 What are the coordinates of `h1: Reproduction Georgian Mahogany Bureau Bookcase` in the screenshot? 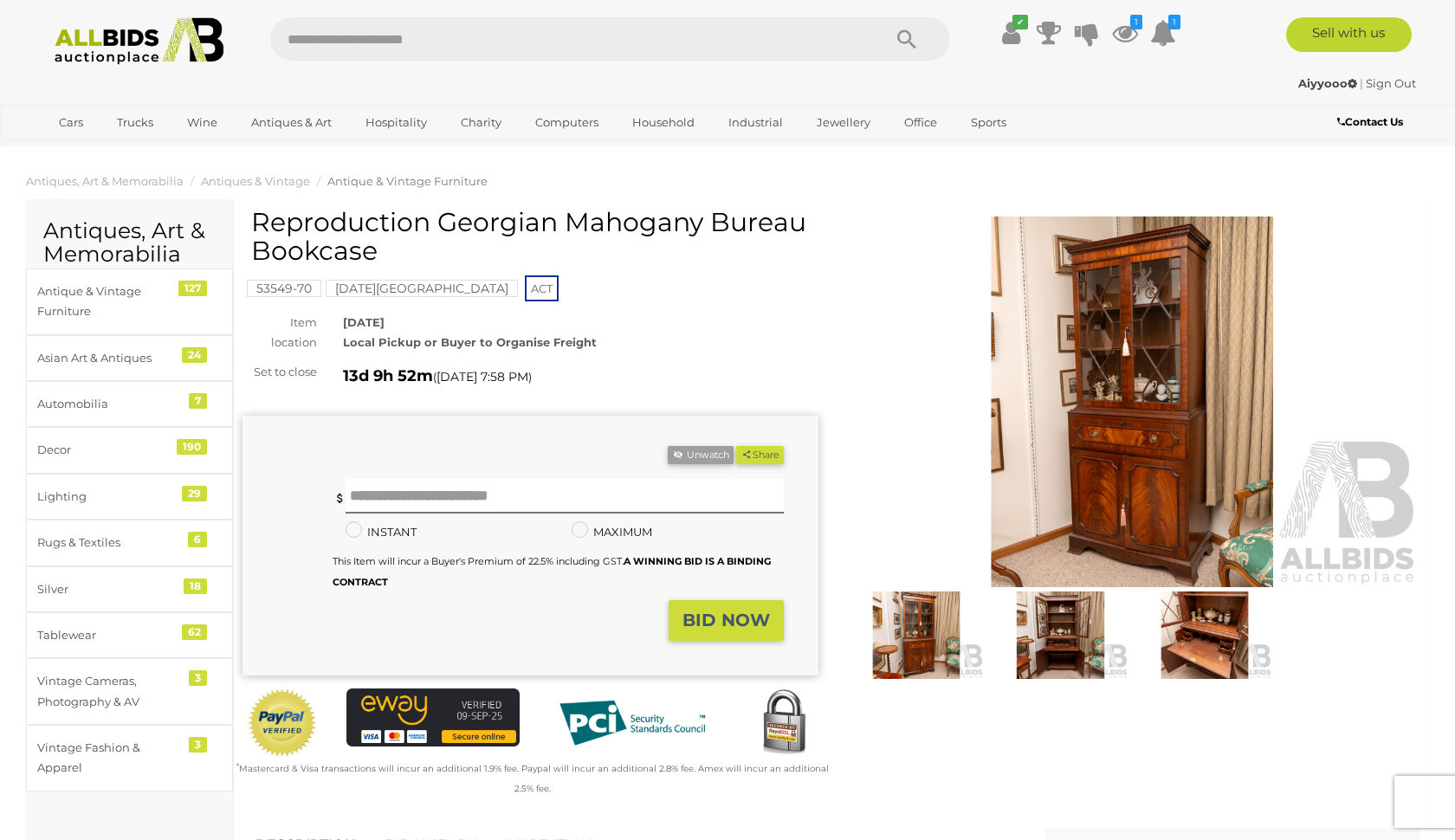 It's located at (533, 236).